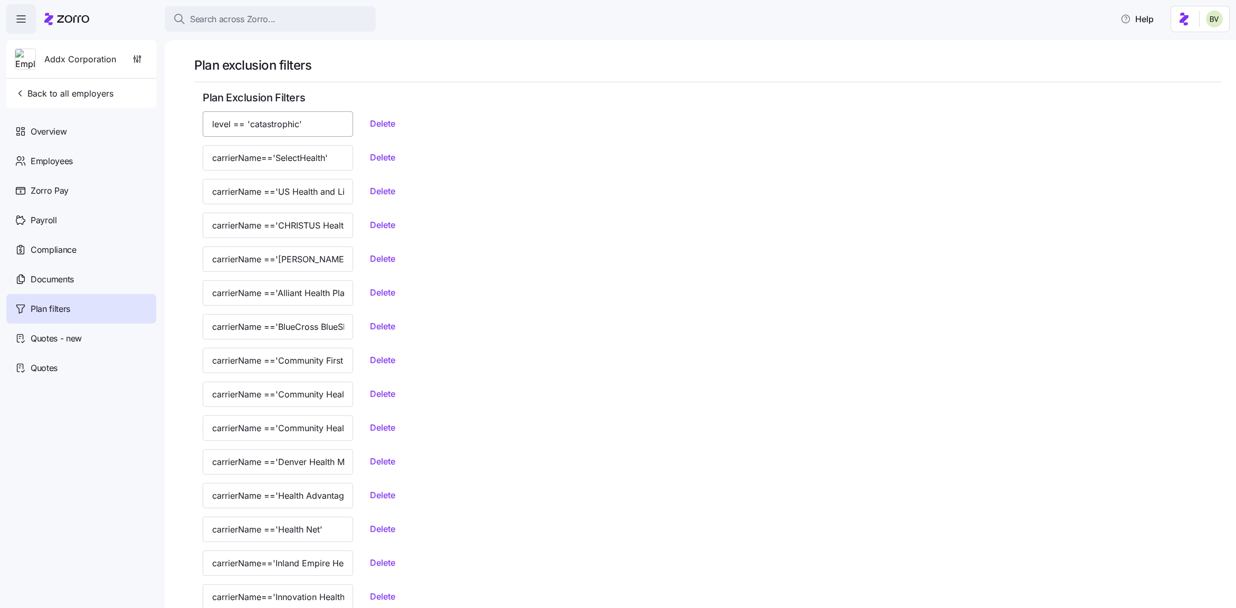  What do you see at coordinates (44, 368) in the screenshot?
I see `span: Quotes` at bounding box center [44, 368].